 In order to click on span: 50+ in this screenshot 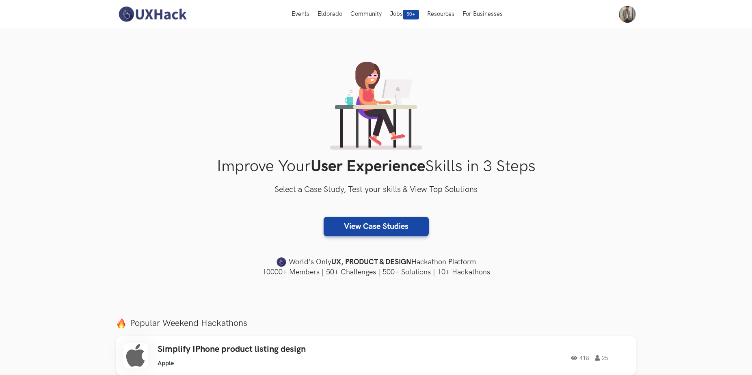, I will do `click(411, 15)`.